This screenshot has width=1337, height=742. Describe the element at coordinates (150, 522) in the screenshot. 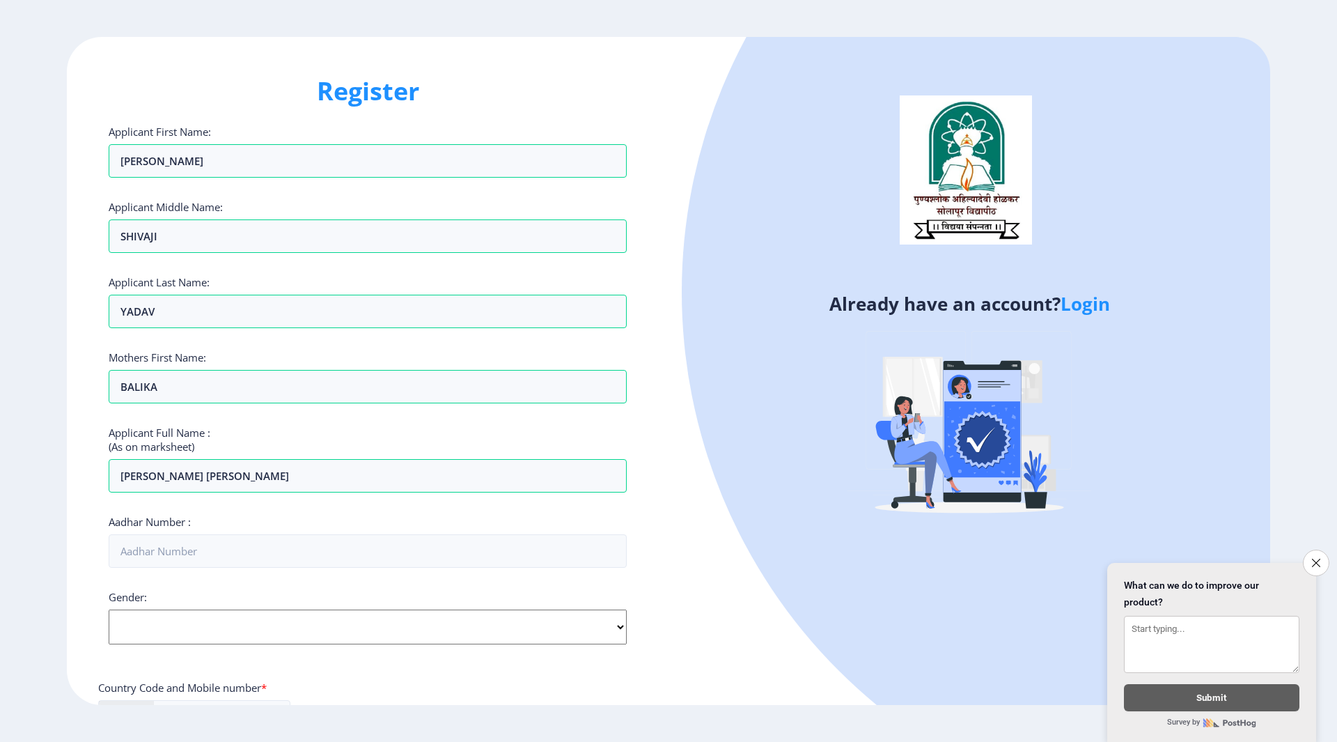

I see `label: Aadhar Number :` at that location.